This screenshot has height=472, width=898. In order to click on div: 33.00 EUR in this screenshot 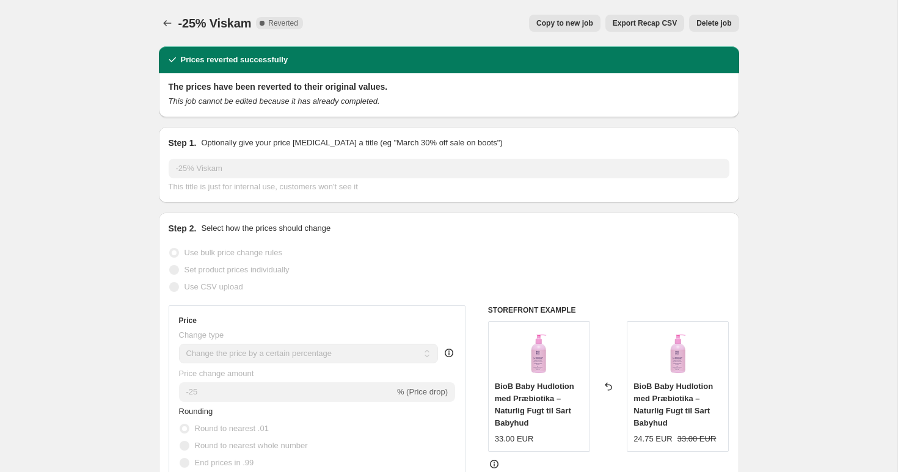, I will do `click(515, 439)`.